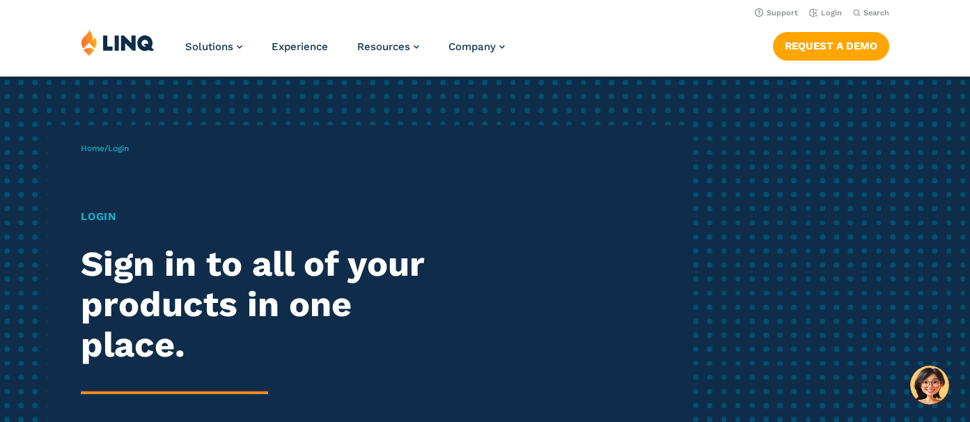 This screenshot has width=970, height=422. I want to click on span: Resources, so click(384, 47).